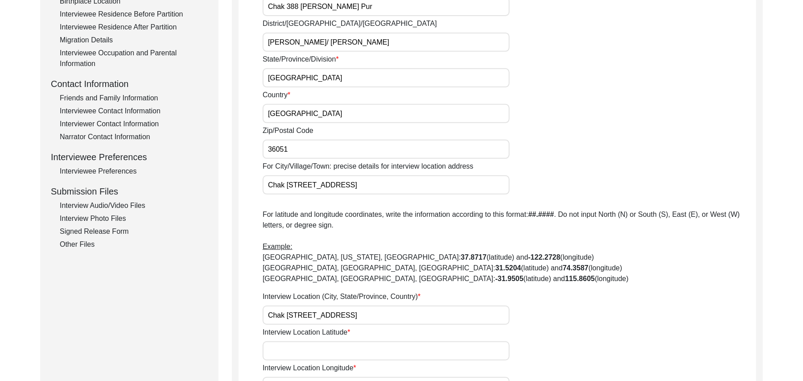 The width and height of the screenshot is (803, 381). I want to click on b: 115.8605, so click(580, 278).